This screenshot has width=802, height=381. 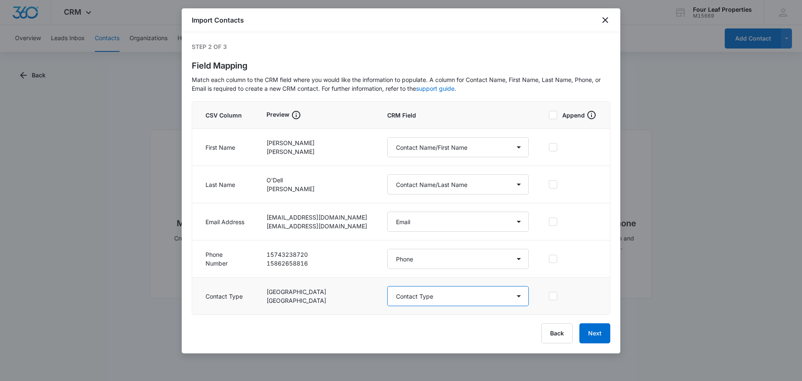 What do you see at coordinates (224, 147) in the screenshot?
I see `td: First Name` at bounding box center [224, 147].